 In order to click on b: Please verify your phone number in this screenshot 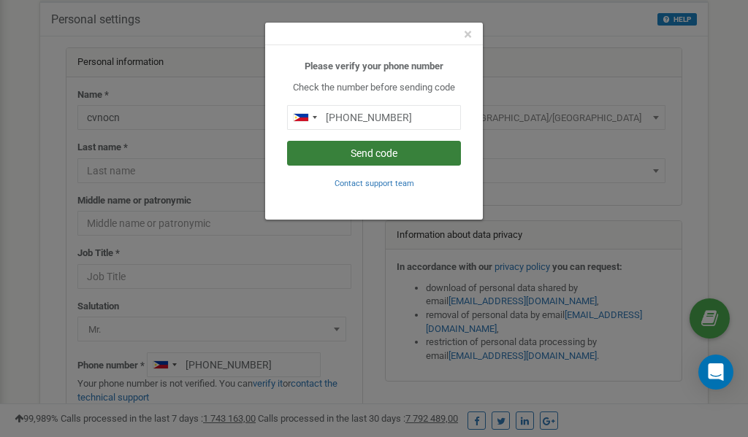, I will do `click(374, 66)`.